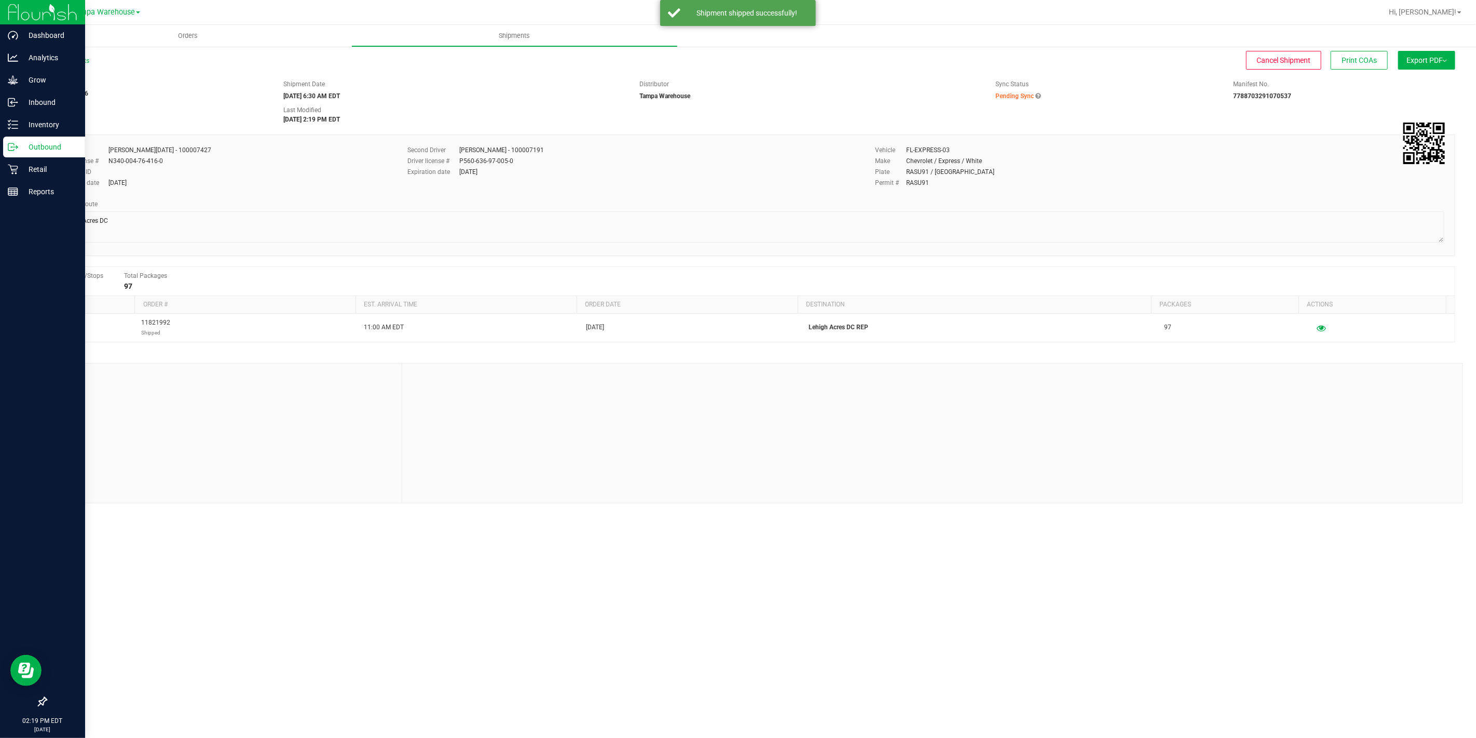 This screenshot has width=1476, height=738. Describe the element at coordinates (665, 96) in the screenshot. I see `strong: Tampa Warehouse` at that location.